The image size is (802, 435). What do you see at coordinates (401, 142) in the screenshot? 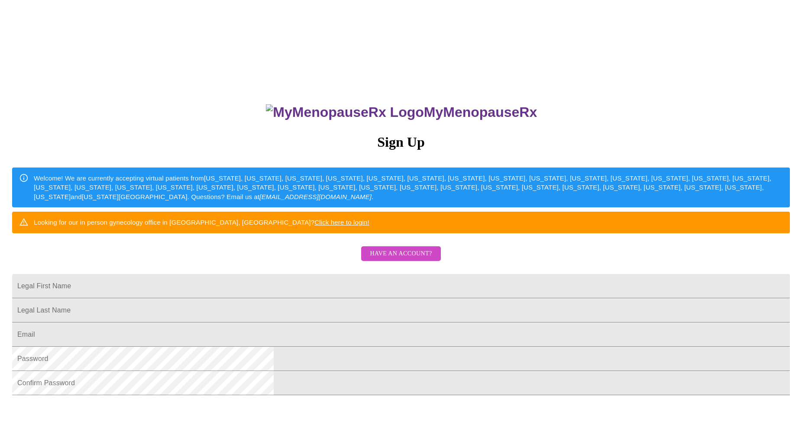
I see `h3: Sign Up` at bounding box center [401, 142].